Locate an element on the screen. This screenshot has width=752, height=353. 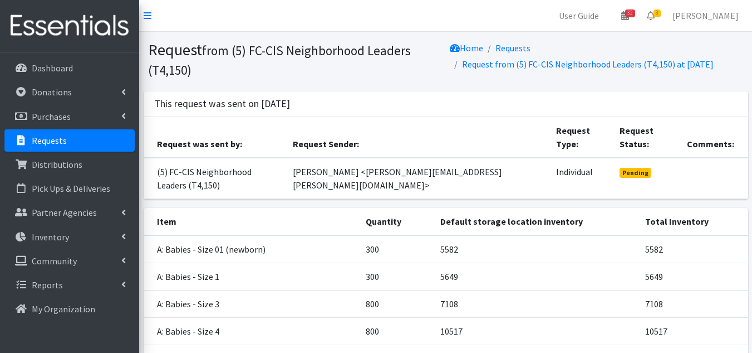
small: from (5) FC-CIS Neighborhood Leaders (T4,150) is located at coordinates (280, 60).